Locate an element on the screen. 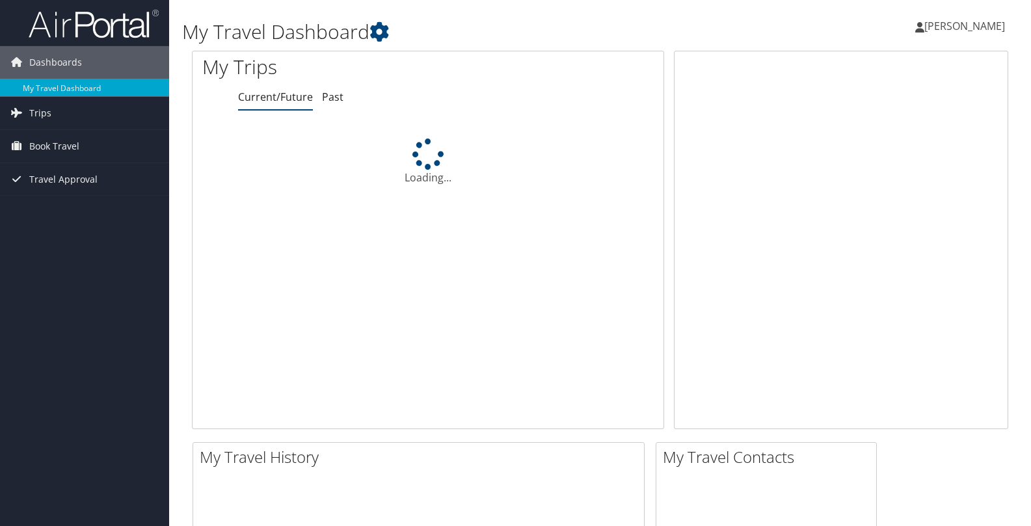  span: Trips is located at coordinates (40, 113).